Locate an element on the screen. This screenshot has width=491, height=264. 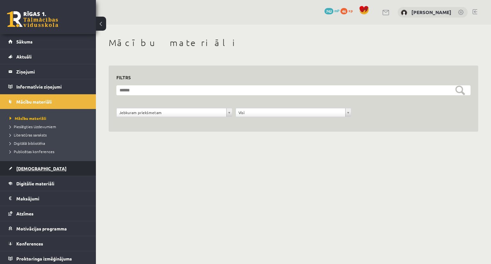
span: Digitālā bibliotēka is located at coordinates (27, 143).